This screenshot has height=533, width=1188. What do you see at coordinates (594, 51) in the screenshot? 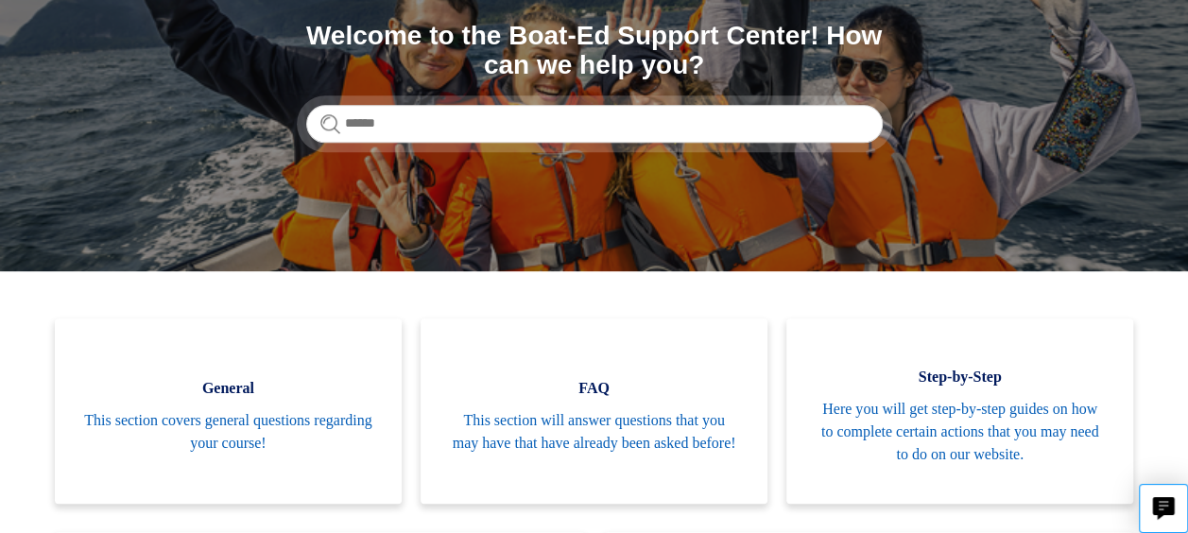
I see `h1: Welcome to the Boat-Ed Support Center! How can we help you?` at bounding box center [594, 51].